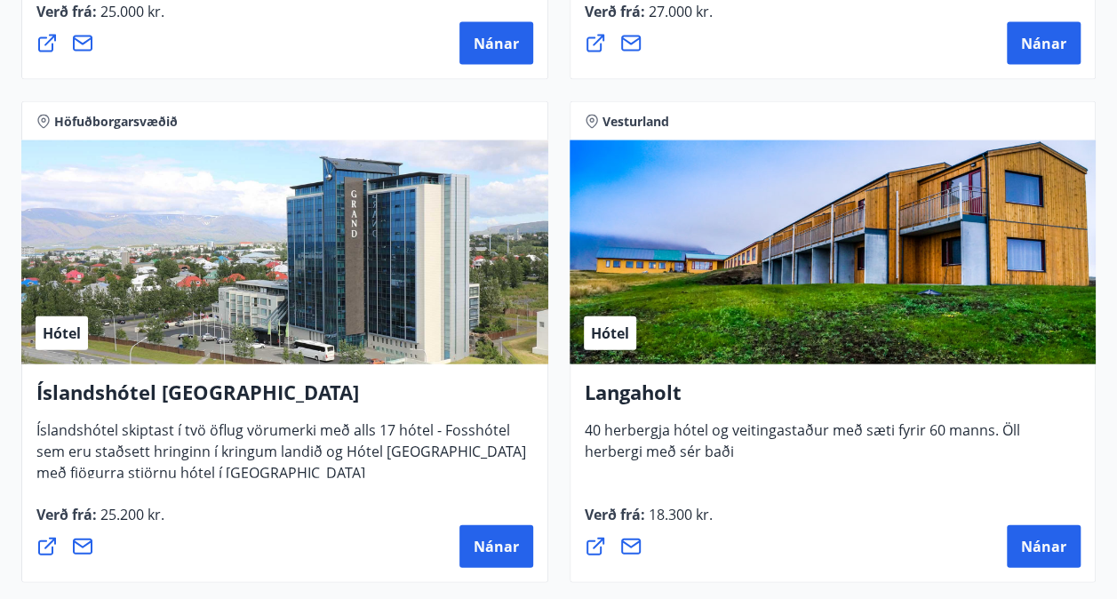  I want to click on span: Íslandshótel skiptast í tvö öflug vörumerki með alls 17 hótel - Fosshótel sem eru staðsett hringi..., so click(281, 459).